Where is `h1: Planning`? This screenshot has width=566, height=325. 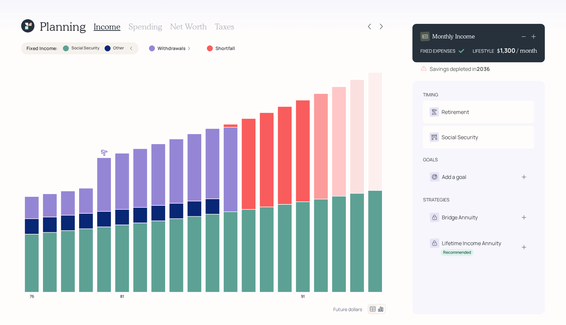
h1: Planning is located at coordinates (63, 26).